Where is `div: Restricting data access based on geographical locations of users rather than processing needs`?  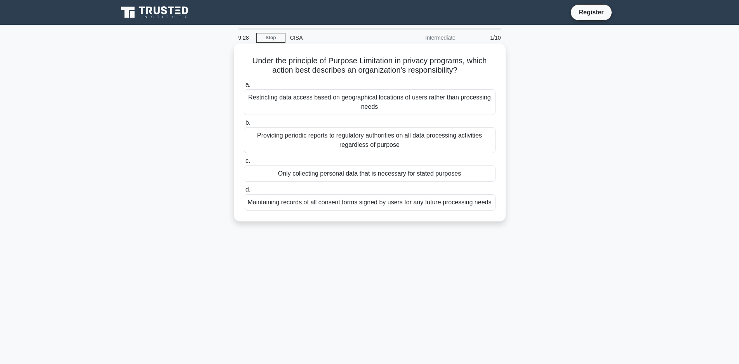
div: Restricting data access based on geographical locations of users rather than processing needs is located at coordinates (370, 102).